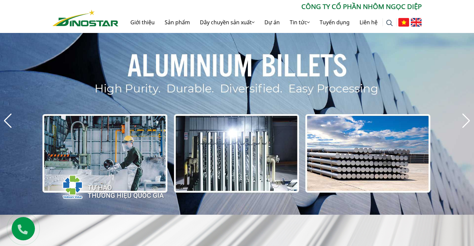 Image resolution: width=474 pixels, height=246 pixels. Describe the element at coordinates (143, 22) in the screenshot. I see `a: Giới thiệu` at that location.